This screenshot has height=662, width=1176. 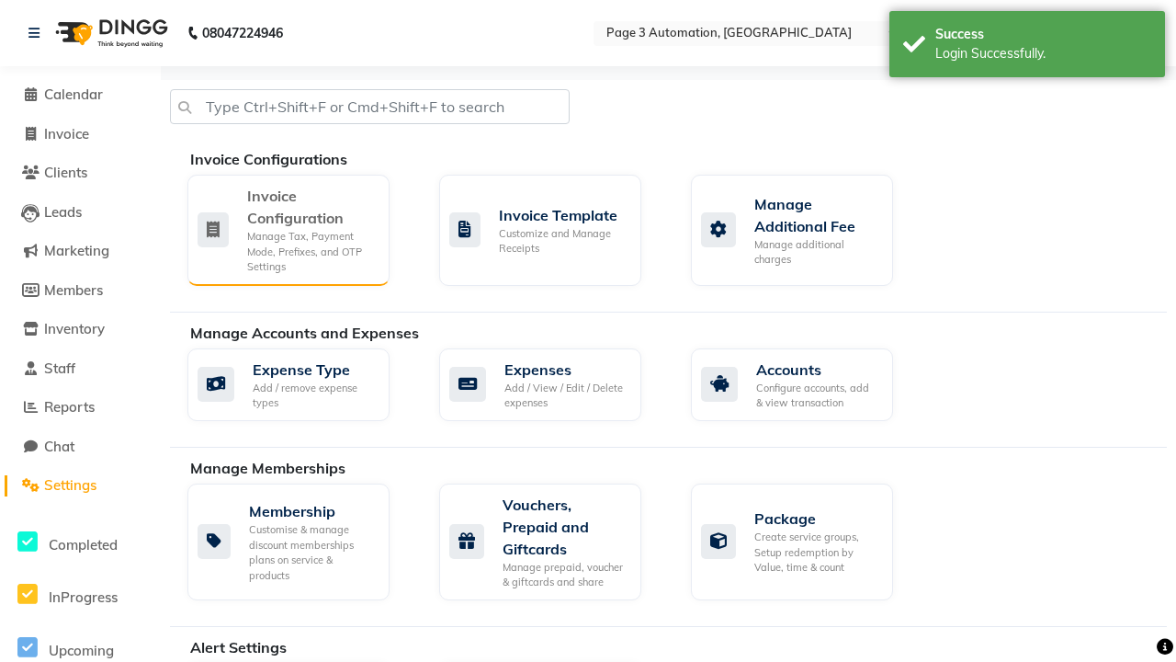 I want to click on a: AccountsConfigure accounts, add & view transaction, so click(x=803, y=384).